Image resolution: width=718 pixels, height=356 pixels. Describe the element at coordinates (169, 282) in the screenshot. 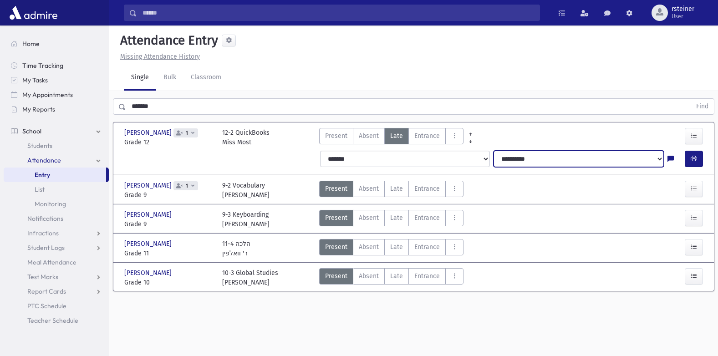

I see `span: Grade 10` at that location.